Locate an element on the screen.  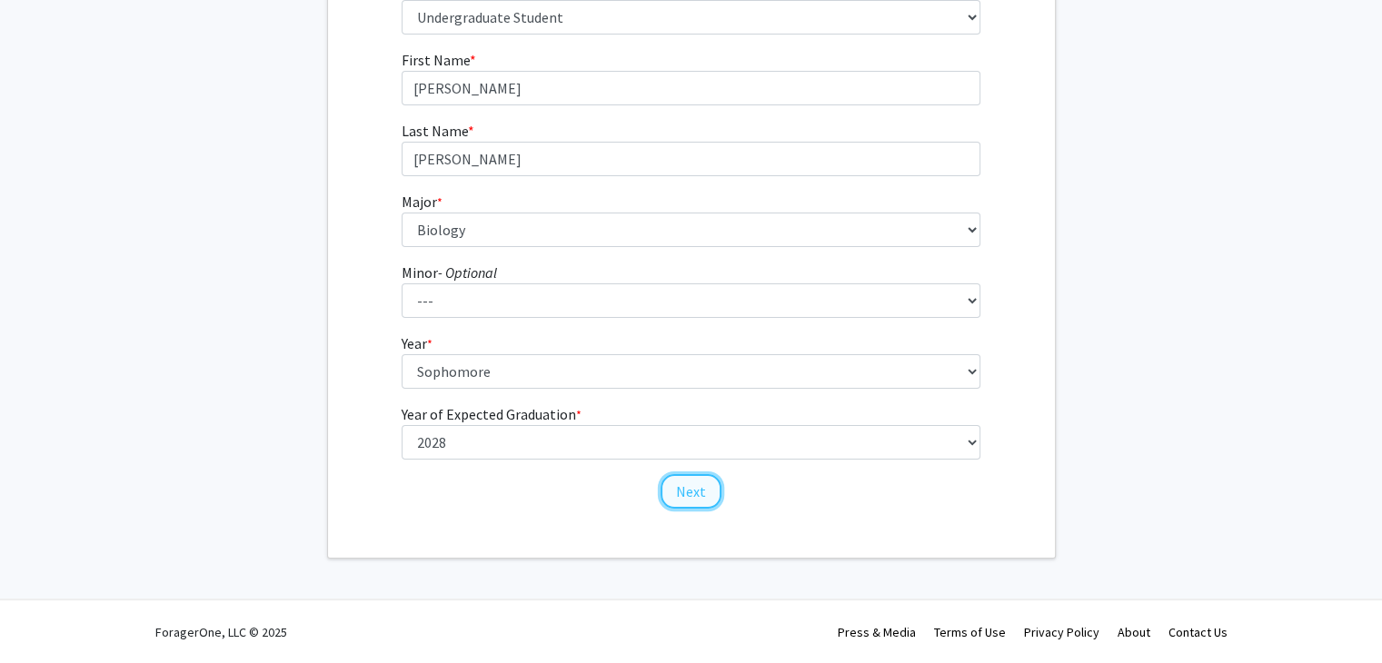
a: Press & Media is located at coordinates (877, 632).